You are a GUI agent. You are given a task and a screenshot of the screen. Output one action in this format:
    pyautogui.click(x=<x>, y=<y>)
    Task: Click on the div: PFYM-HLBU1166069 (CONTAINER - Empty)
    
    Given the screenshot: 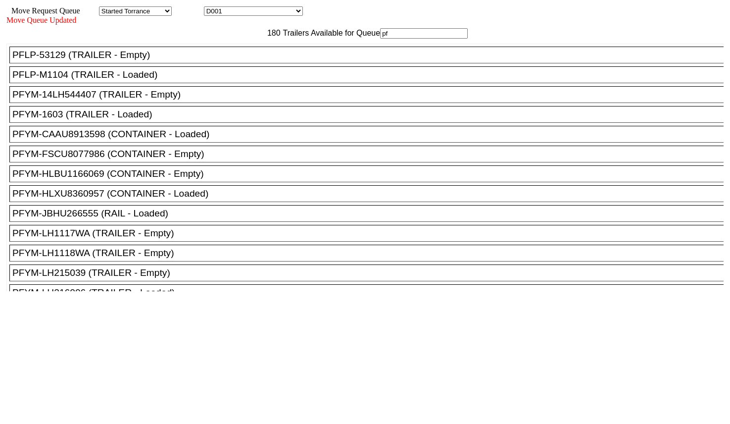 What is the action you would take?
    pyautogui.click(x=371, y=174)
    